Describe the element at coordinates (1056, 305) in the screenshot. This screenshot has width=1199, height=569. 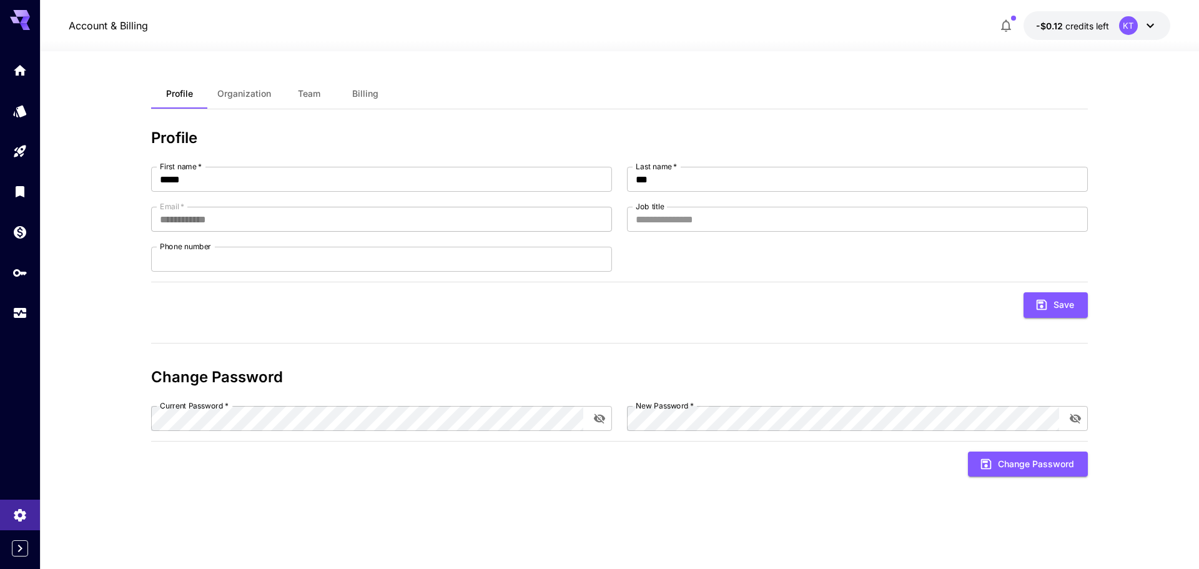
I see `button: Save` at that location.